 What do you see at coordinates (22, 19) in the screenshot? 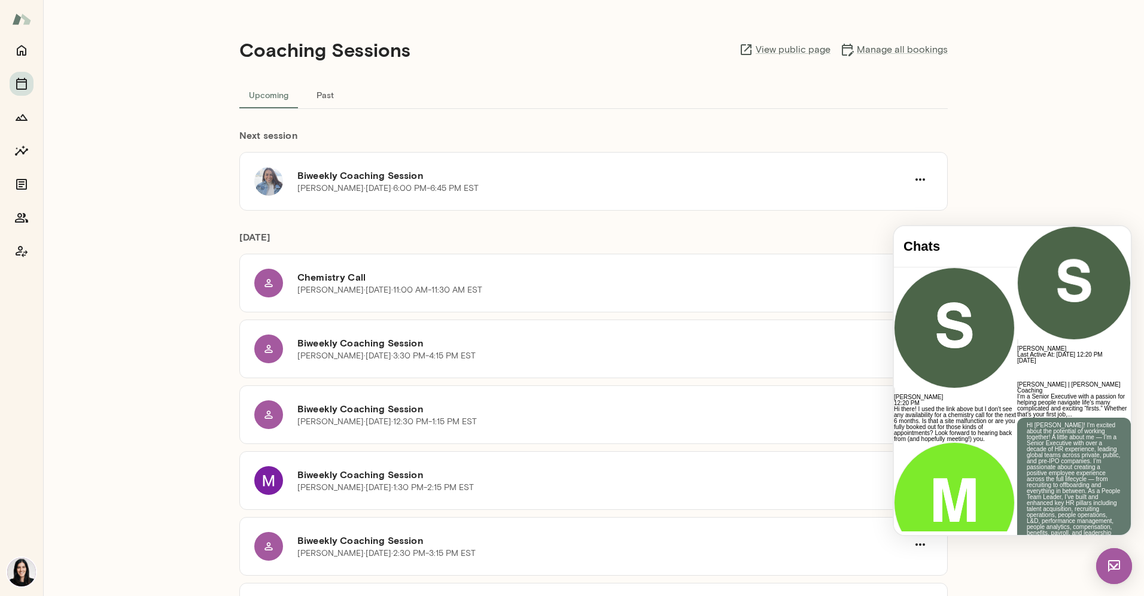
I see `img: Mento` at bounding box center [22, 19].